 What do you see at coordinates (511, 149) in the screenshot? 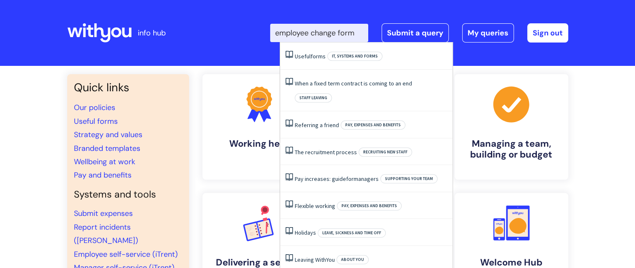
I see `h4: Managing a team, building or budget` at bounding box center [511, 149].